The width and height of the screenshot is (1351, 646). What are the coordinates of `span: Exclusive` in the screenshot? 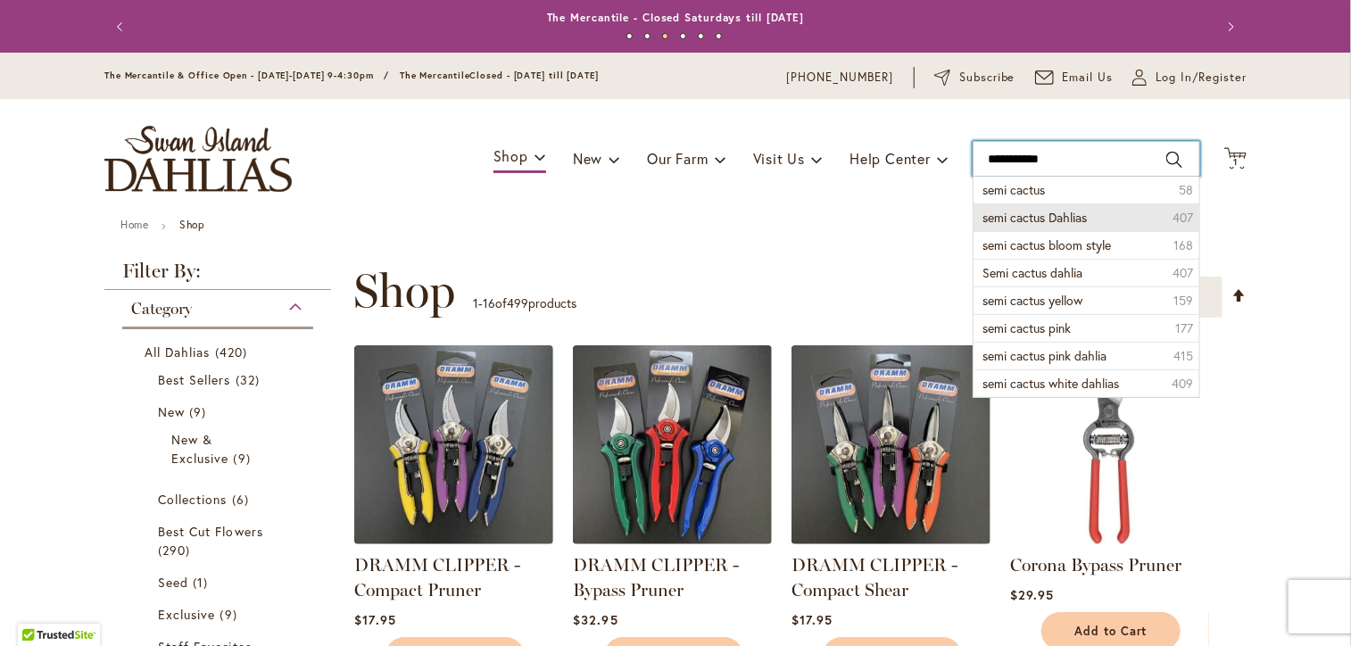 It's located at (187, 614).